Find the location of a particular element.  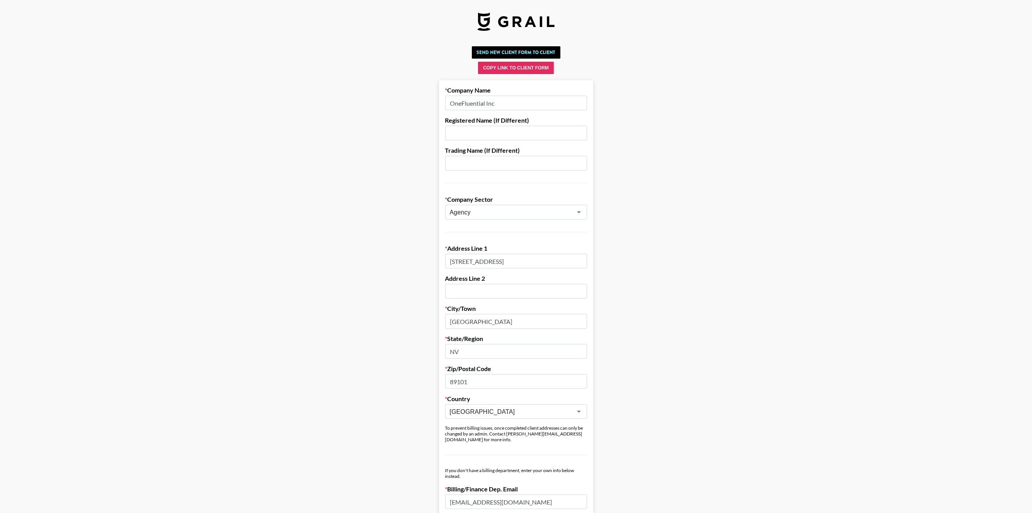

label: Address Line 1 is located at coordinates (516, 248).